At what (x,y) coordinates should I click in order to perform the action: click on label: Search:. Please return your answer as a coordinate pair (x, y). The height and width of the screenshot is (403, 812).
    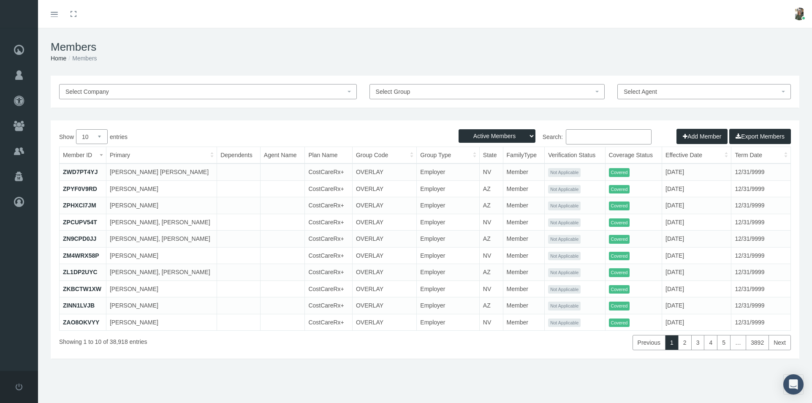
    Looking at the image, I should click on (538, 137).